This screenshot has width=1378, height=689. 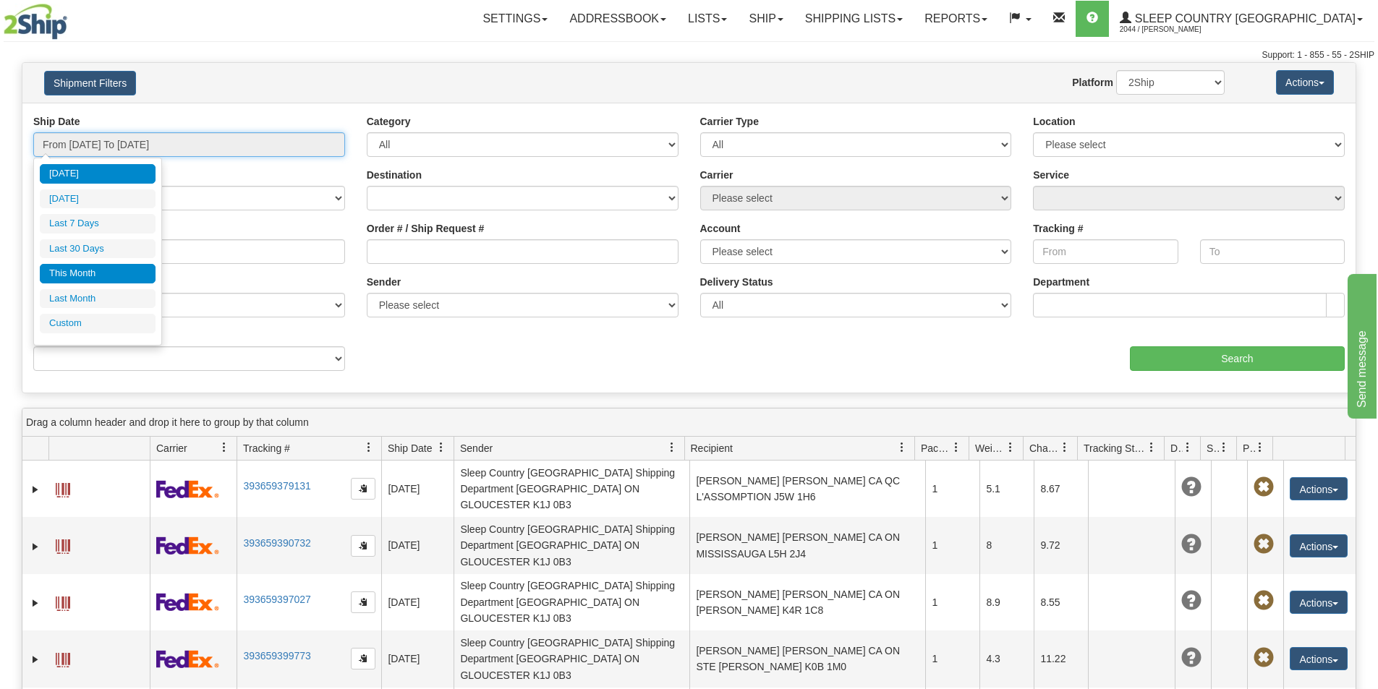 What do you see at coordinates (708, 19) in the screenshot?
I see `a: Lists` at bounding box center [708, 19].